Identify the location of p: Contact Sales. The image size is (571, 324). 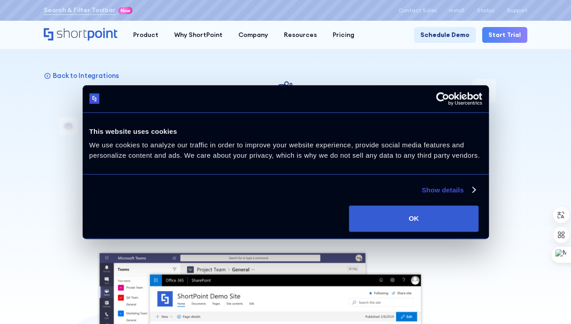
(417, 10).